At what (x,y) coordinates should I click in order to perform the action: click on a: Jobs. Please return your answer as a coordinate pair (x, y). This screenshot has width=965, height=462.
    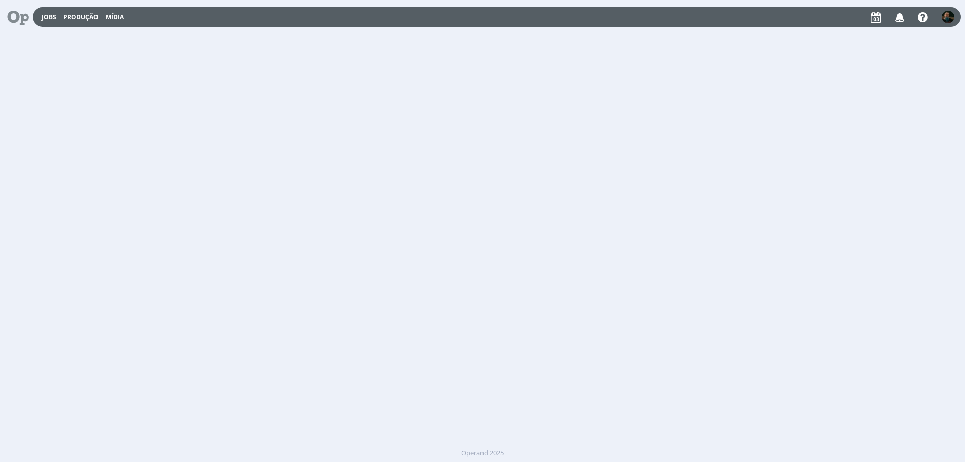
    Looking at the image, I should click on (49, 17).